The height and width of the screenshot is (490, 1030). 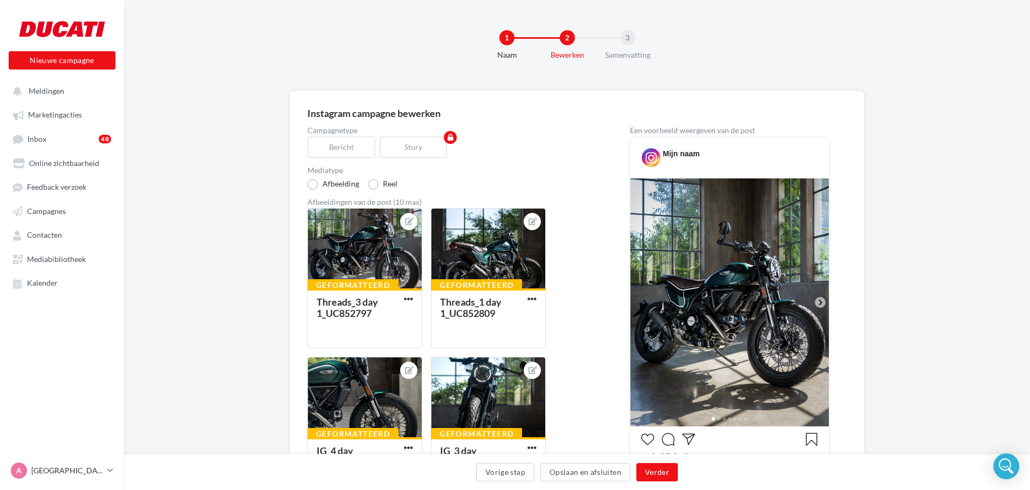 What do you see at coordinates (62, 187) in the screenshot?
I see `a: Feedback verzoek` at bounding box center [62, 187].